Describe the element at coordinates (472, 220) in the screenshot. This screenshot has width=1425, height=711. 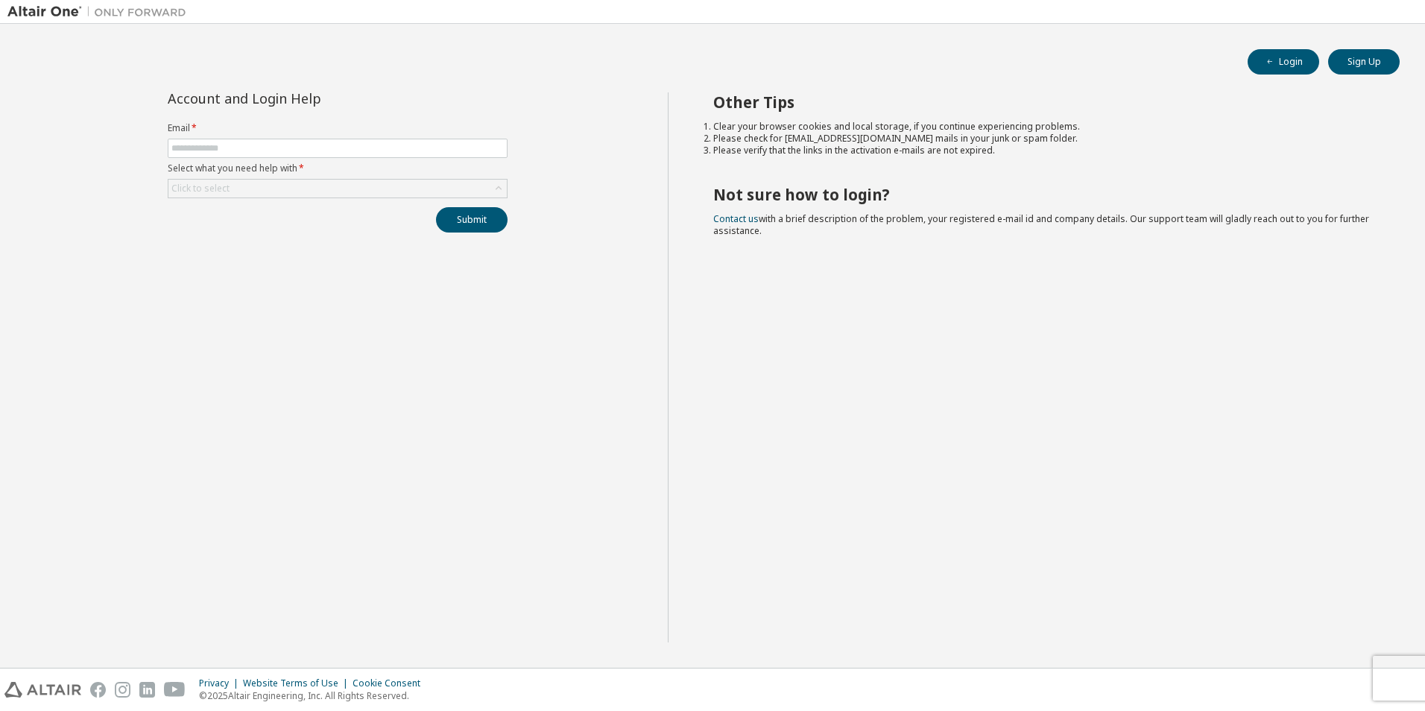
I see `button: Submit` at that location.